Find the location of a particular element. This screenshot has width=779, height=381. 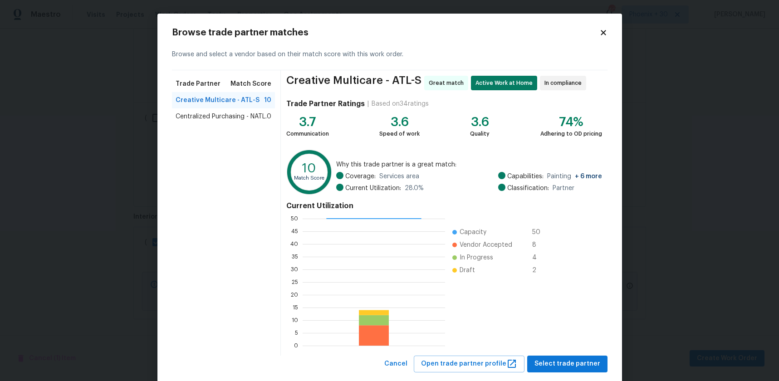

button: Open trade partner profile is located at coordinates (469, 364).